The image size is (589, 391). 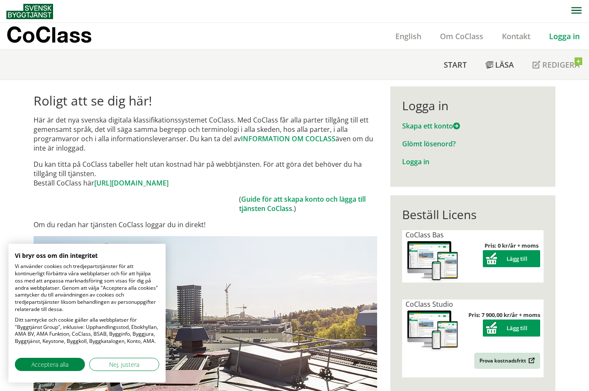 What do you see at coordinates (430, 304) in the screenshot?
I see `span: CoClass Studio` at bounding box center [430, 304].